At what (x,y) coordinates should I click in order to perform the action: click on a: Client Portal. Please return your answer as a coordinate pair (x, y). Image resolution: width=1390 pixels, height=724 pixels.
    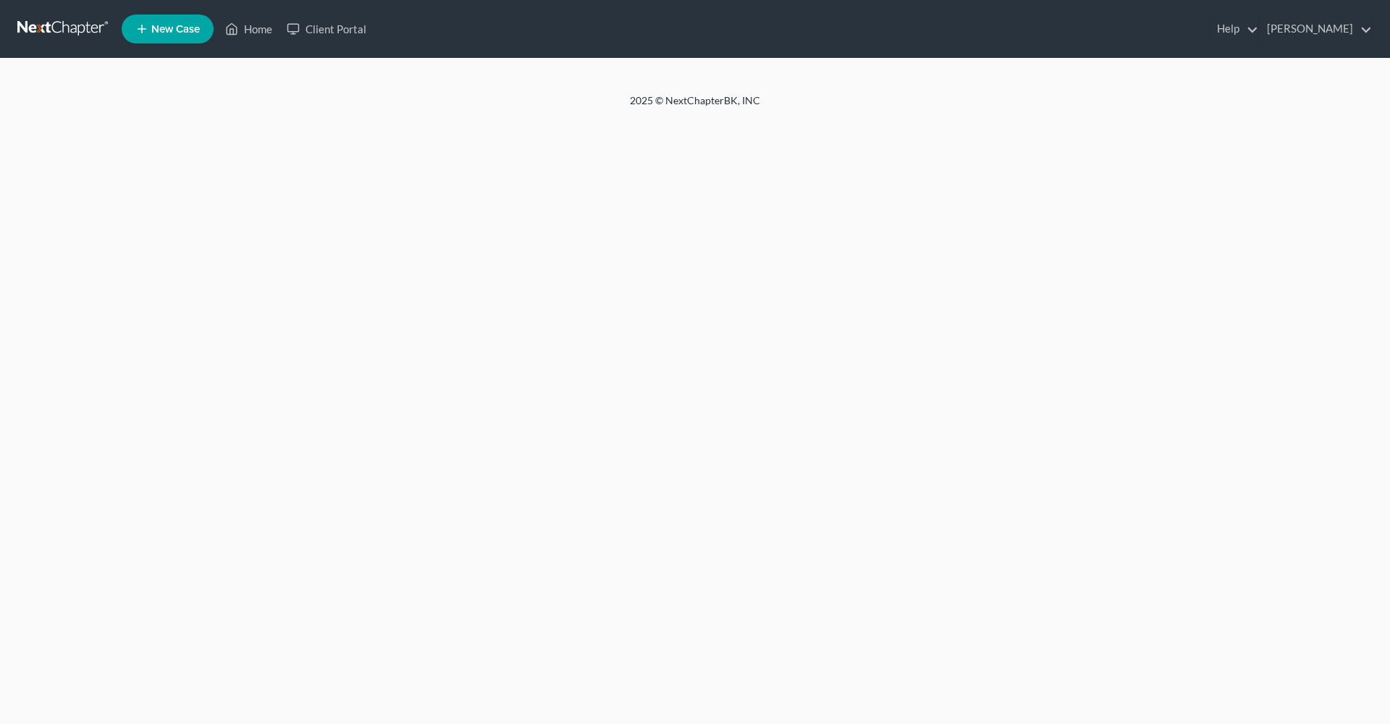
    Looking at the image, I should click on (327, 29).